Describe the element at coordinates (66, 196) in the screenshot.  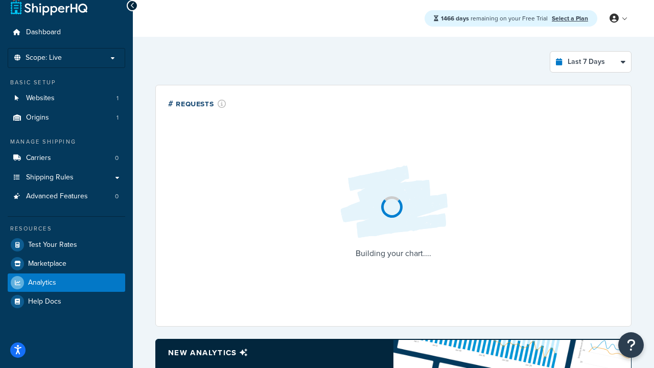
I see `li: Advanced Features` at that location.